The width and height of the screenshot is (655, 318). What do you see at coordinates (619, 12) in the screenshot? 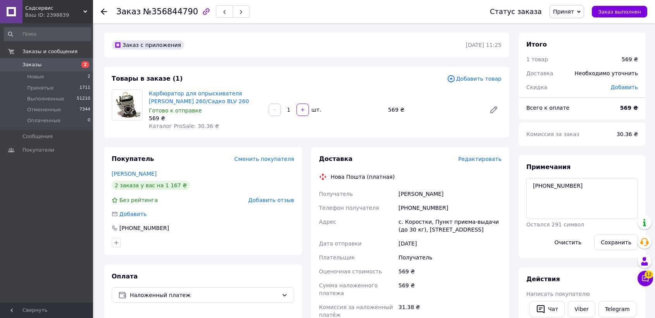
I see `span: Заказ выполнен` at bounding box center [619, 12].